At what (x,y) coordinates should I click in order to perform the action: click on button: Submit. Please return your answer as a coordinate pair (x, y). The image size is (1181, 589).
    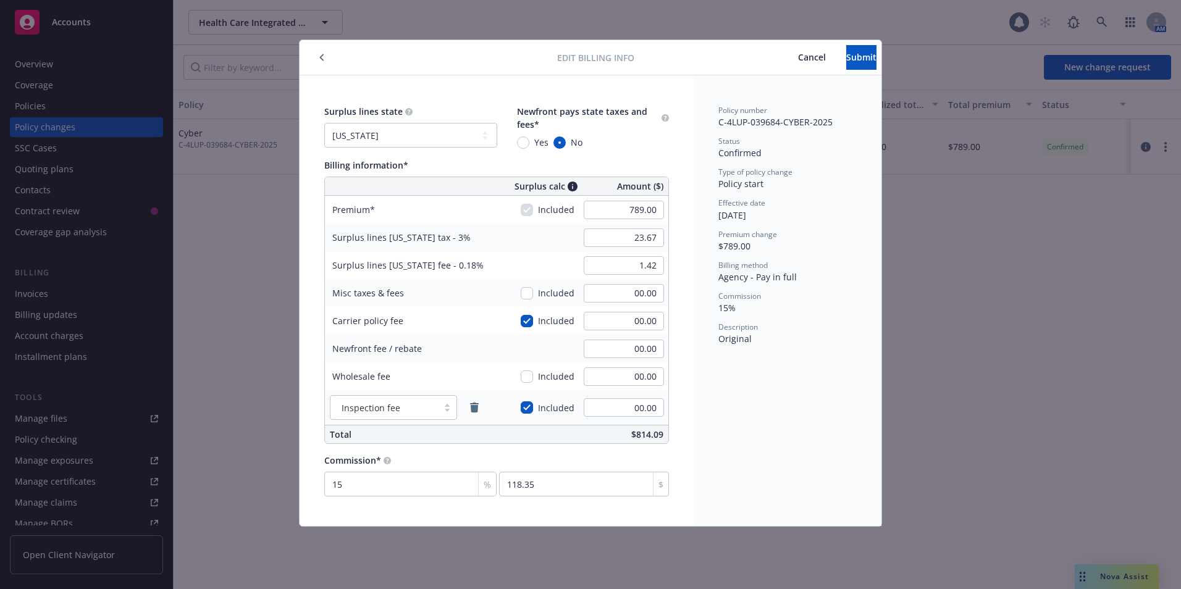
    Looking at the image, I should click on (861, 57).